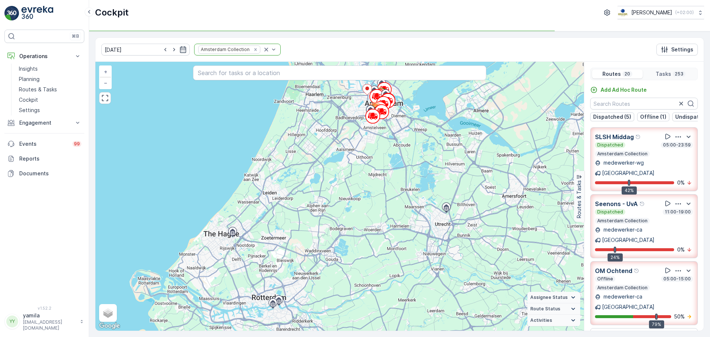 The width and height of the screenshot is (710, 337). I want to click on p: 11:00-19:00, so click(678, 212).